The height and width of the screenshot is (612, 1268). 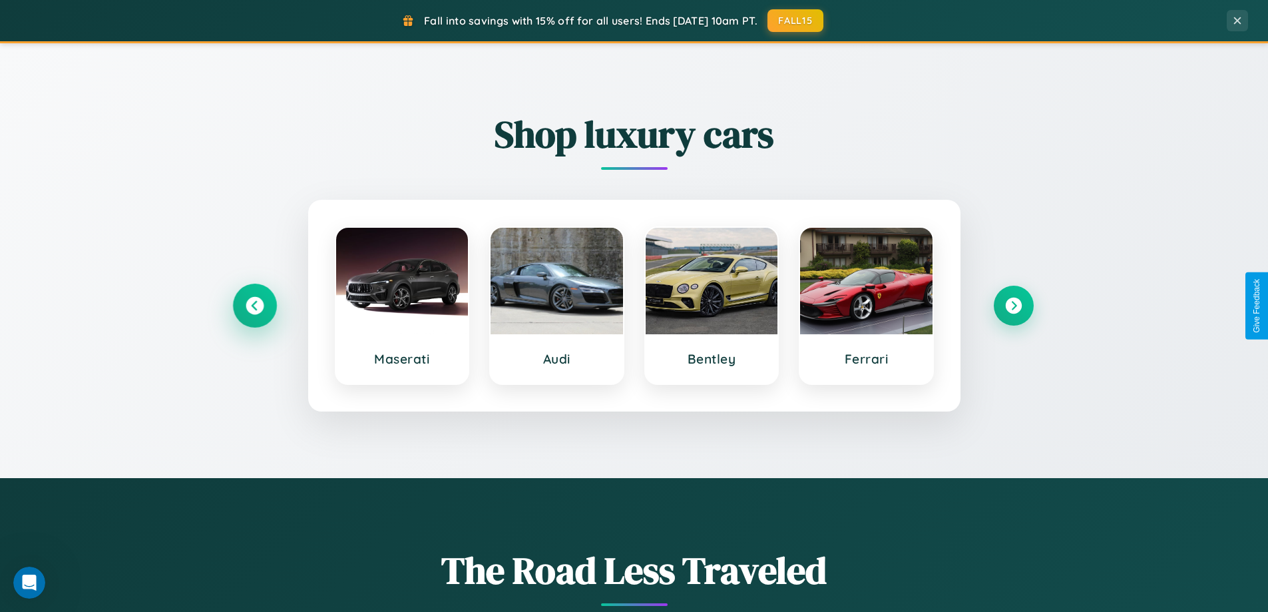 I want to click on h1: The Road Less Traveled, so click(x=634, y=570).